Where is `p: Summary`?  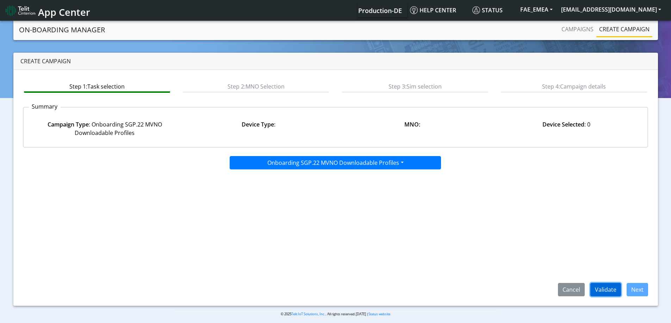 p: Summary is located at coordinates (45, 107).